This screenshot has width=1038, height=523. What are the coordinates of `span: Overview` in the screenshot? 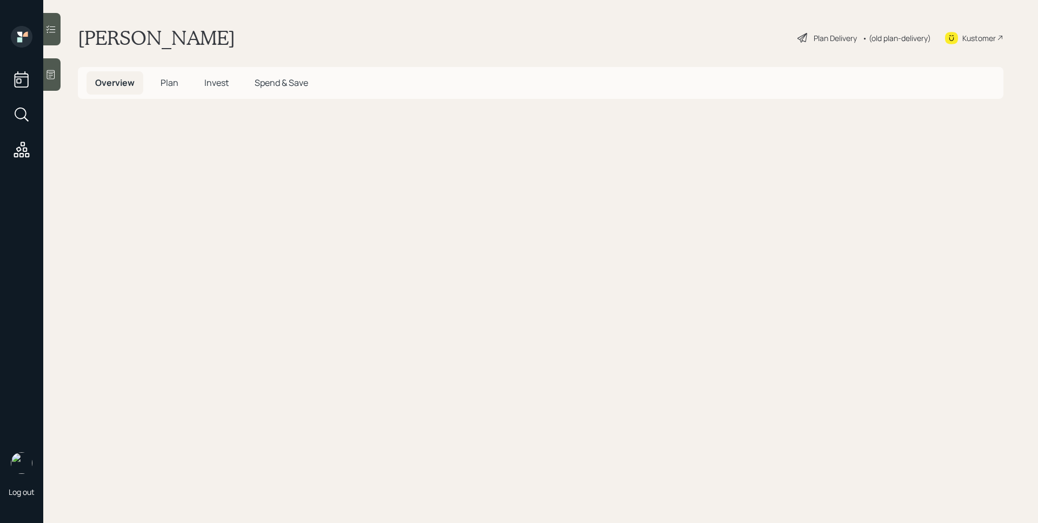 It's located at (115, 83).